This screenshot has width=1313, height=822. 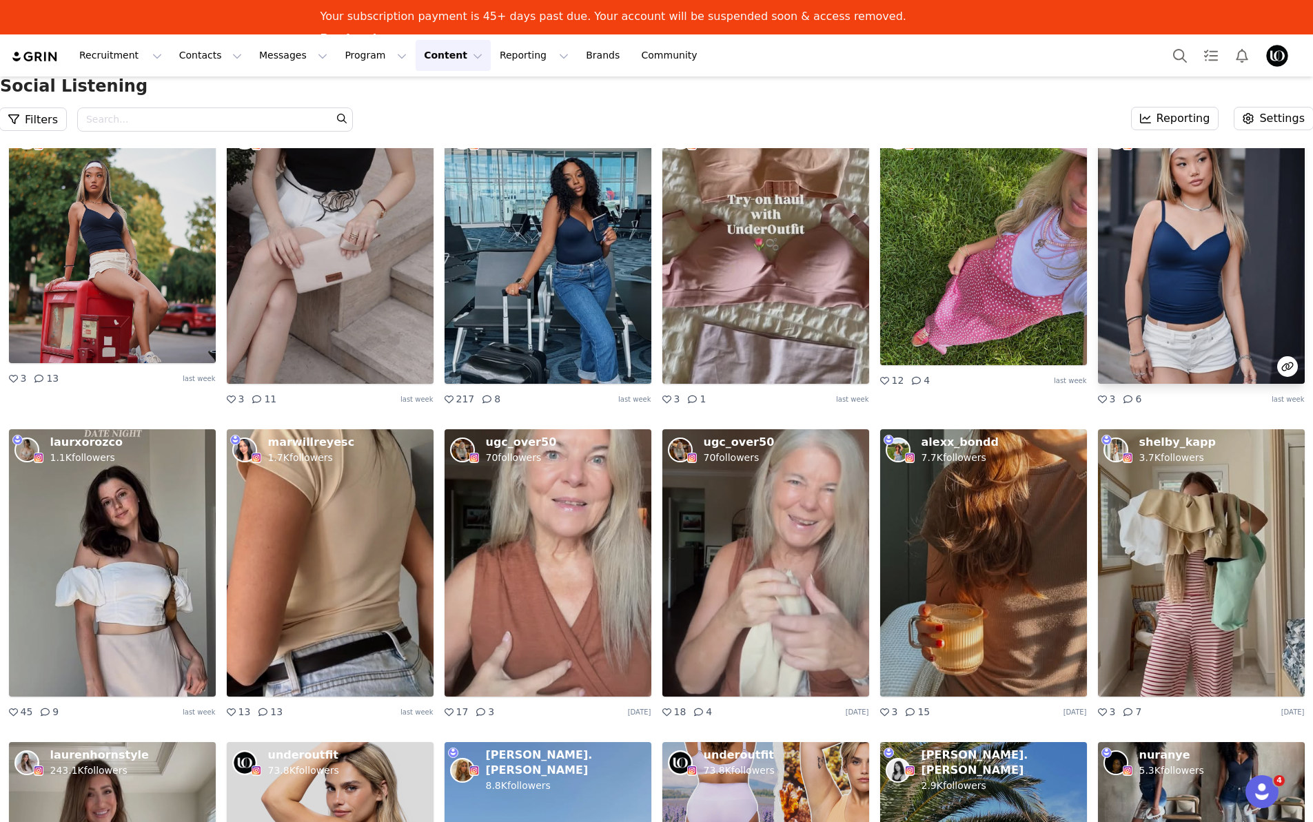 I want to click on button: Search, so click(x=1180, y=55).